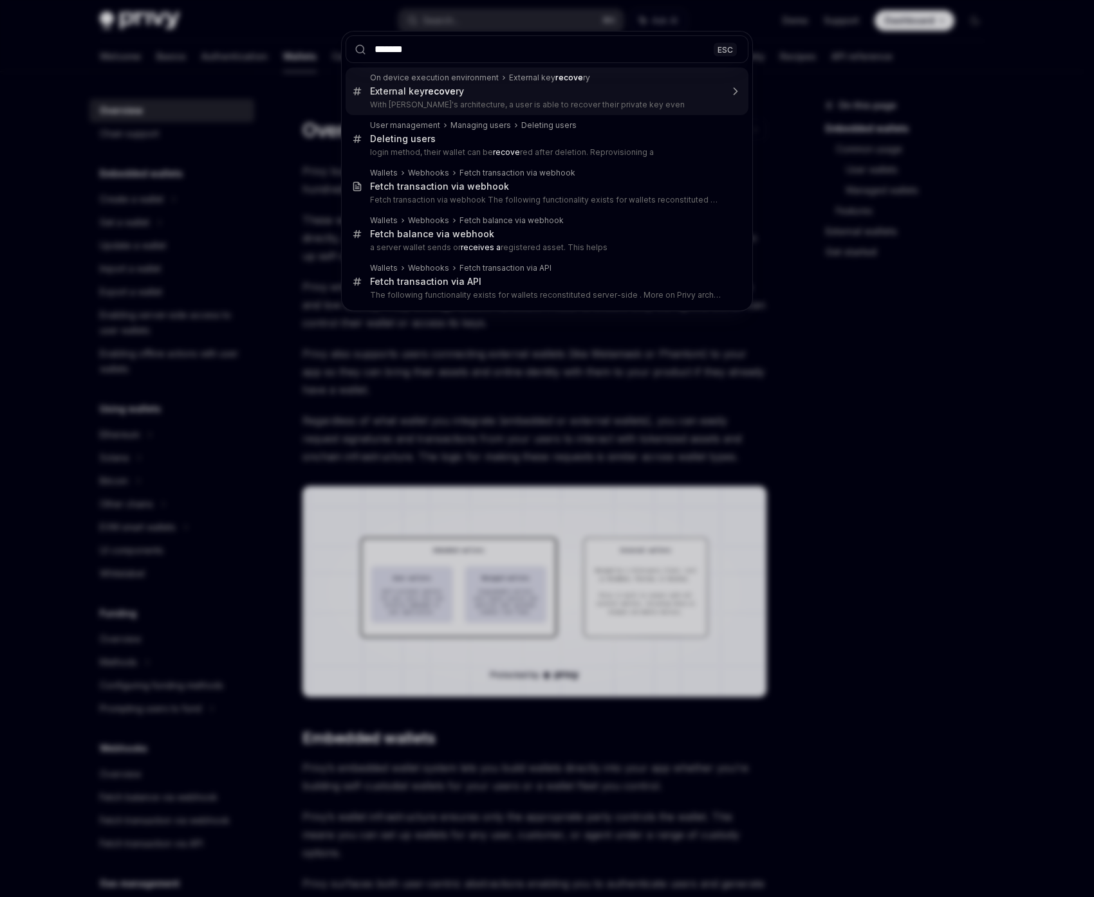 Image resolution: width=1094 pixels, height=897 pixels. What do you see at coordinates (725, 49) in the screenshot?
I see `div: ESC` at bounding box center [725, 49].